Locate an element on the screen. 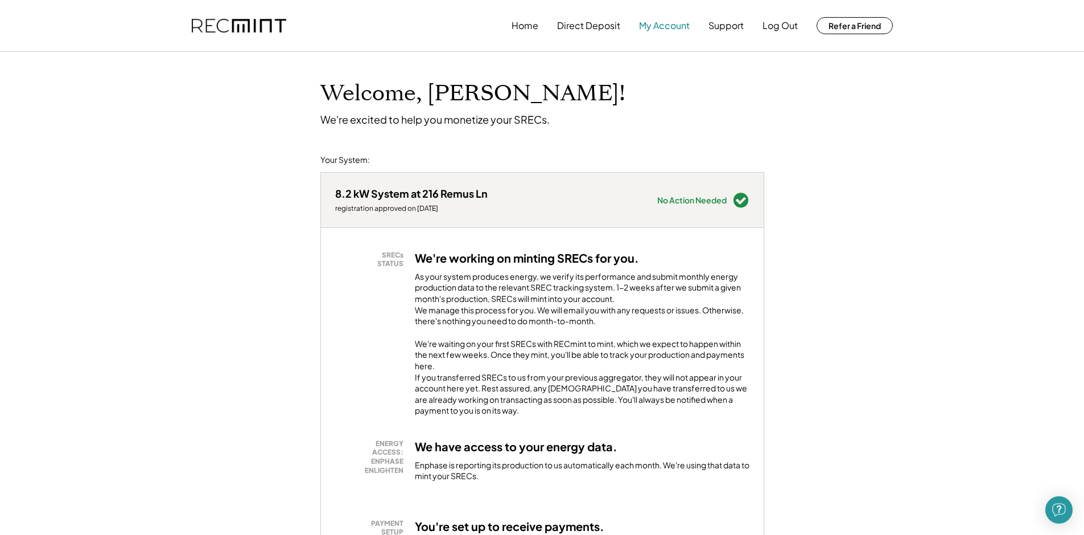 This screenshot has height=535, width=1084. button: Home is located at coordinates (525, 26).